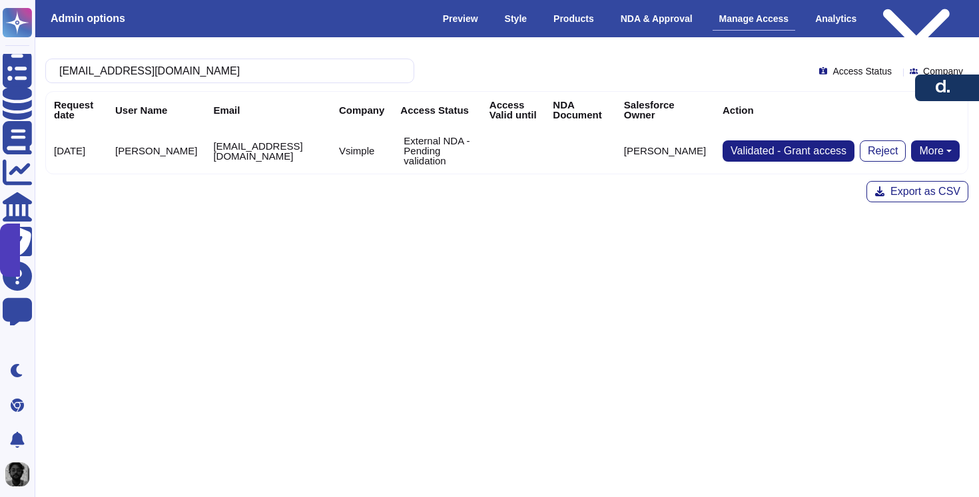  What do you see at coordinates (460, 19) in the screenshot?
I see `div: Preview` at bounding box center [460, 19].